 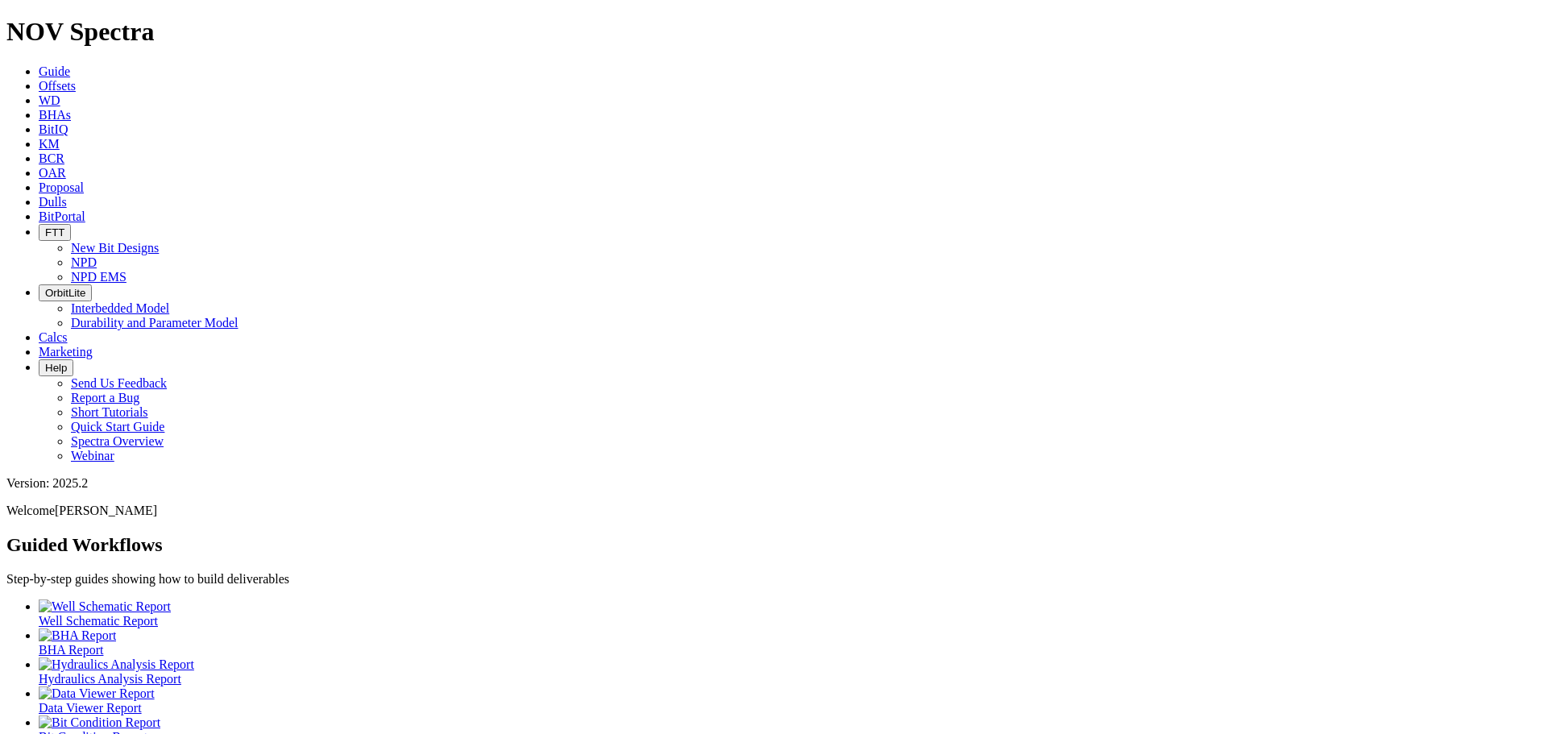 I want to click on a: NPD, so click(x=84, y=262).